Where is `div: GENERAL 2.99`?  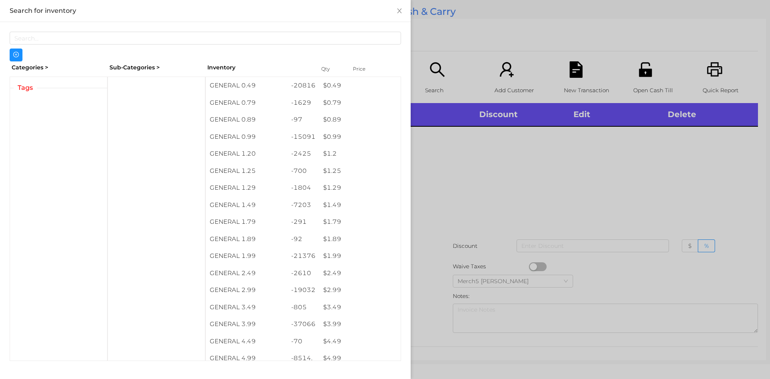 div: GENERAL 2.99 is located at coordinates (246, 290).